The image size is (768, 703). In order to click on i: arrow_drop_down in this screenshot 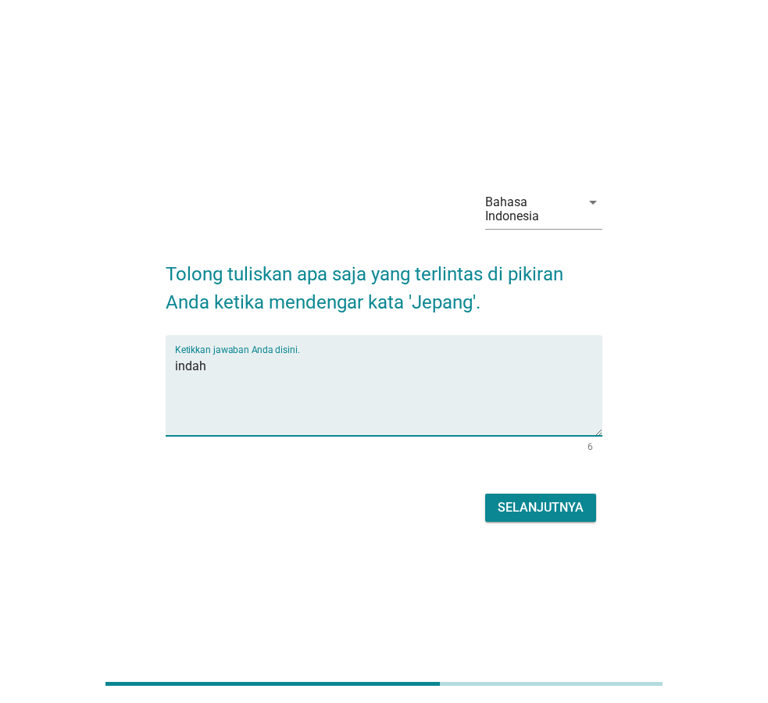, I will do `click(593, 202)`.